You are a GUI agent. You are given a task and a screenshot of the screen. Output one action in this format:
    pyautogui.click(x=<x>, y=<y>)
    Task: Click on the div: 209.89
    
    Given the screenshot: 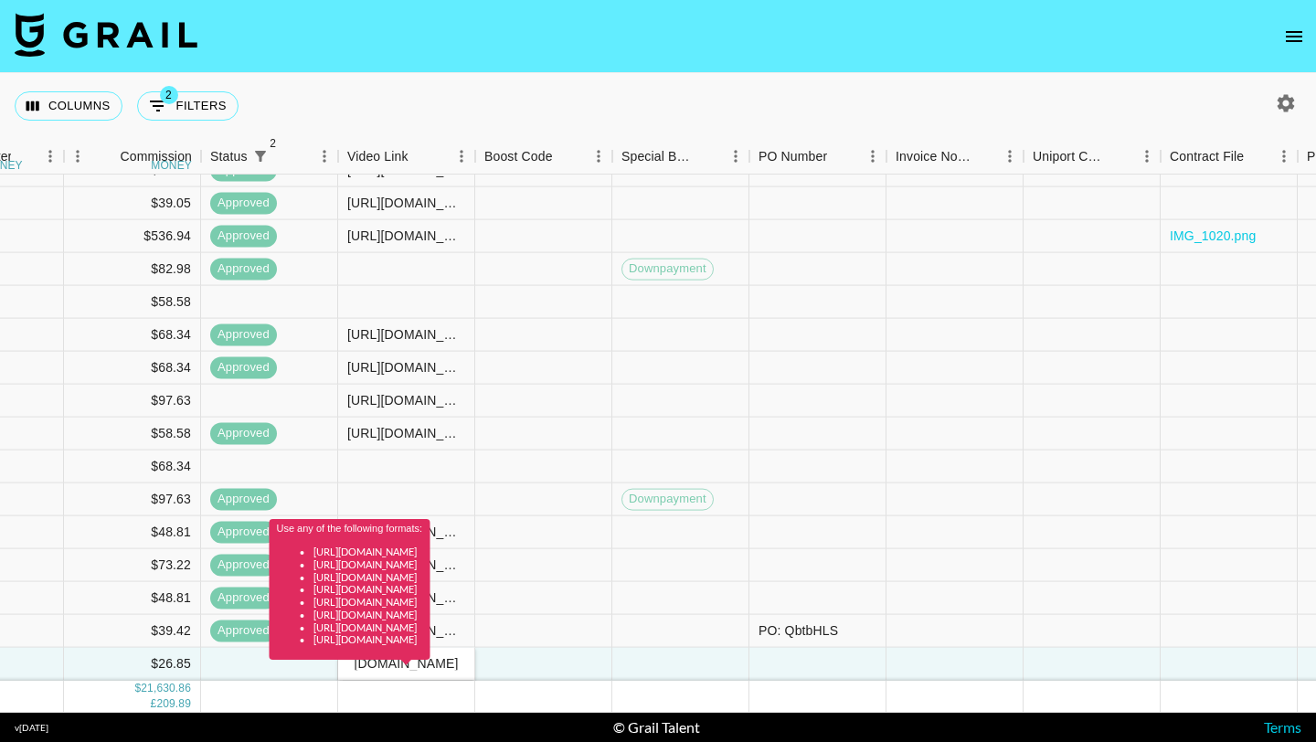 What is the action you would take?
    pyautogui.click(x=174, y=704)
    